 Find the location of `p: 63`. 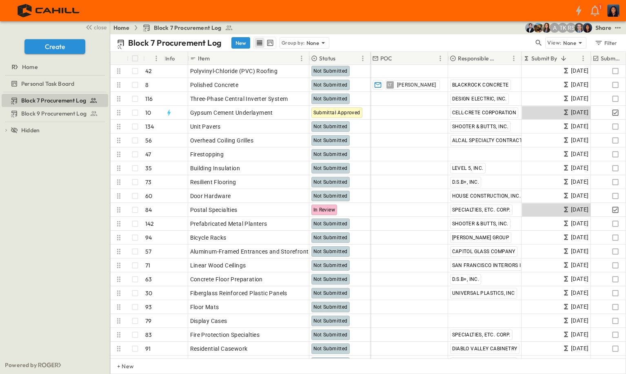

p: 63 is located at coordinates (149, 279).